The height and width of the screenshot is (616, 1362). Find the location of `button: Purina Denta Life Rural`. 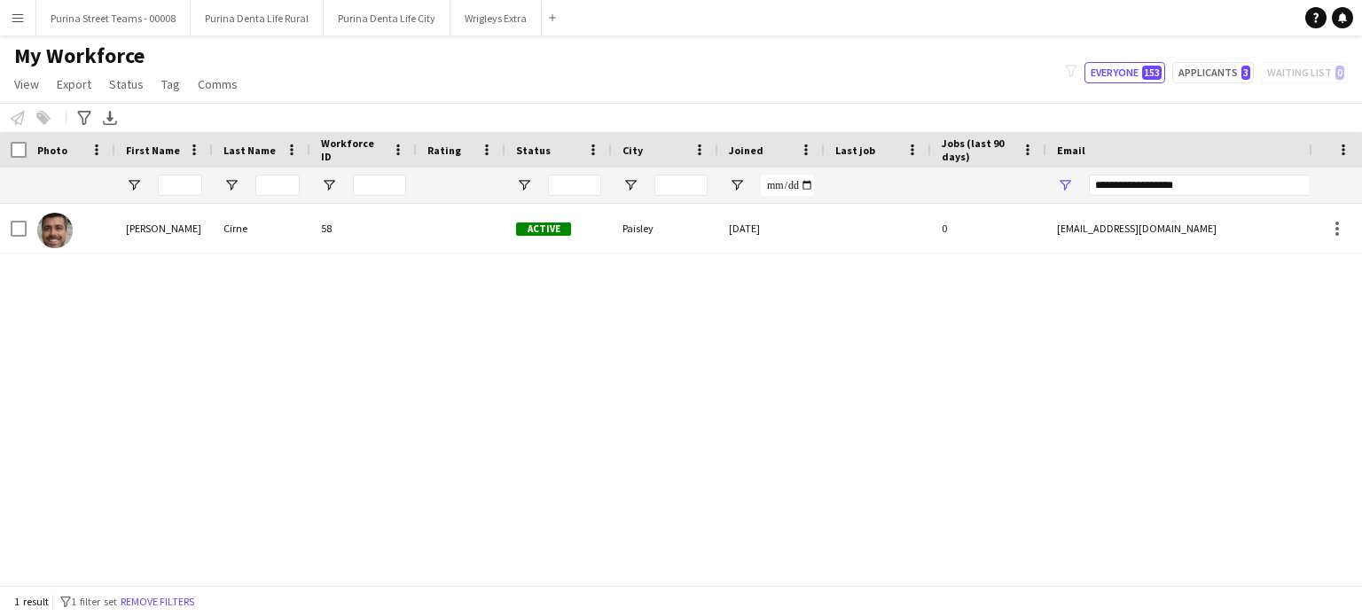

button: Purina Denta Life Rural is located at coordinates (257, 18).